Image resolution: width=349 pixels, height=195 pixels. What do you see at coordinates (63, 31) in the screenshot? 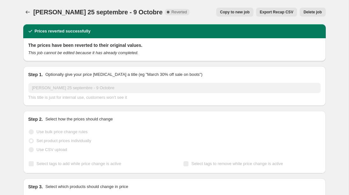
I see `h2: Prices reverted successfully` at bounding box center [63, 31].